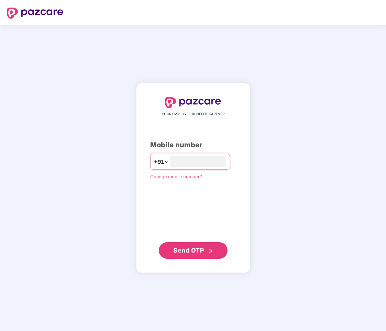  I want to click on span: double-right, so click(210, 251).